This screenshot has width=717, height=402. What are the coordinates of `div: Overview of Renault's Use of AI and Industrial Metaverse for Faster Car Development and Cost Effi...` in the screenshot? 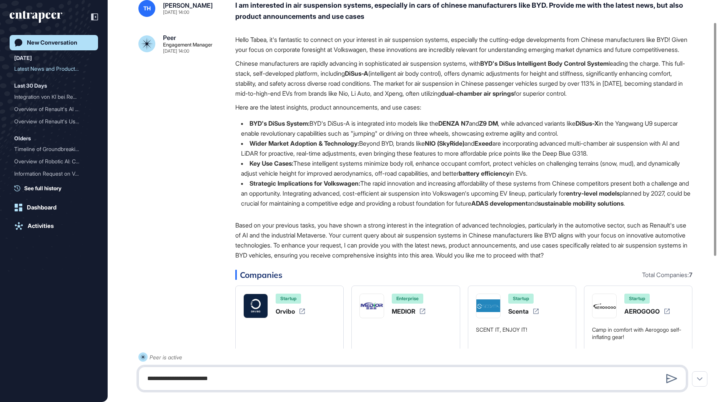 It's located at (54, 121).